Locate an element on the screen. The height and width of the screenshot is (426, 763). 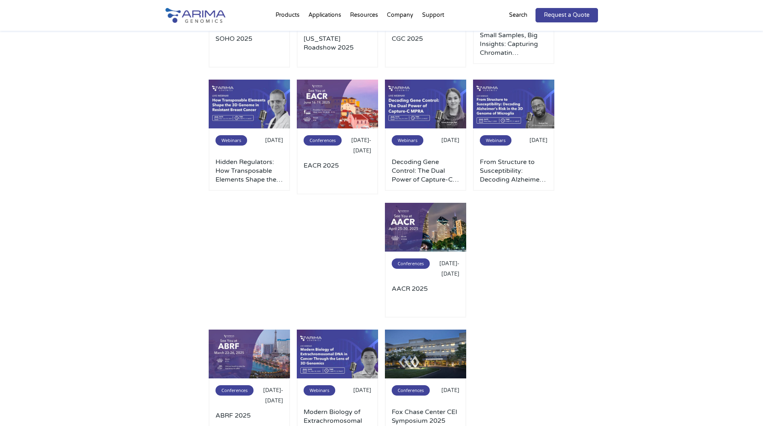
h3: Small Samples, Big Insights: Capturing Chromatin Architecture with CiFi is located at coordinates (513, 44).